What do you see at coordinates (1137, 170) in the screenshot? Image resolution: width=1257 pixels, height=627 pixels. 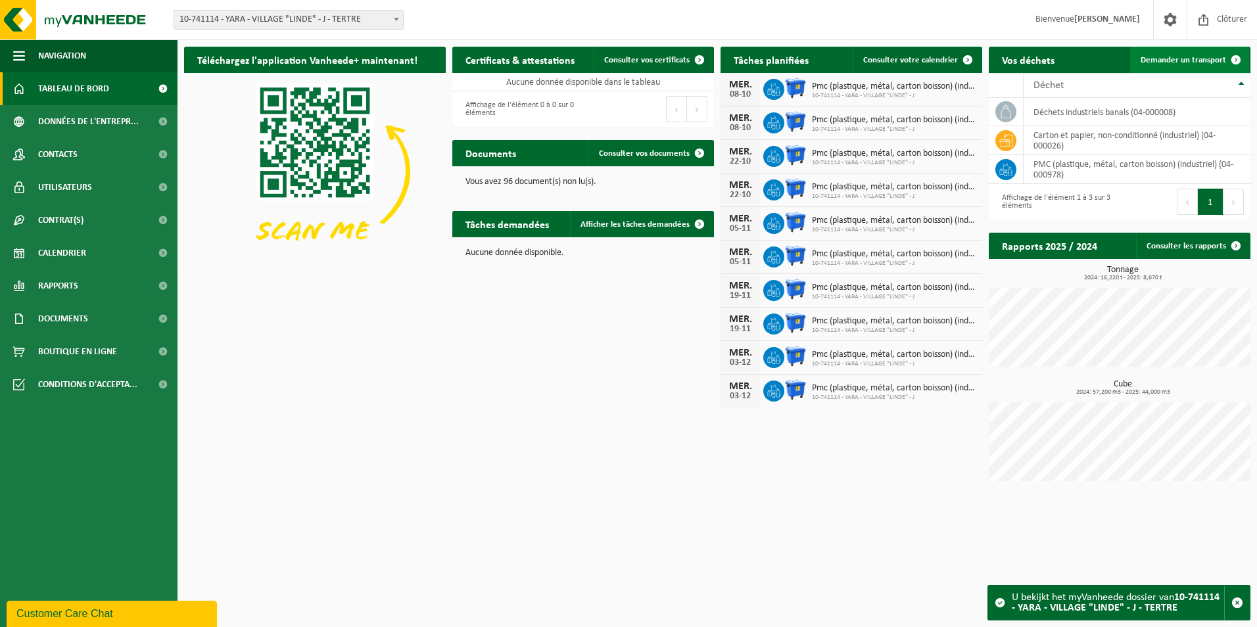 I see `td: PMC (plastique, métal, carton boisson) (industriel) (04-000978)` at bounding box center [1137, 170].